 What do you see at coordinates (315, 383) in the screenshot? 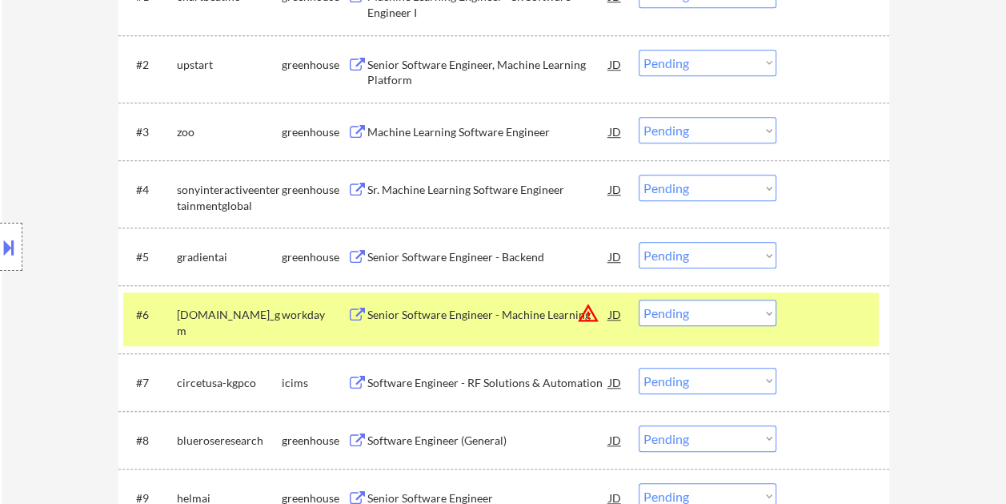
I see `div: icims` at bounding box center [315, 383].